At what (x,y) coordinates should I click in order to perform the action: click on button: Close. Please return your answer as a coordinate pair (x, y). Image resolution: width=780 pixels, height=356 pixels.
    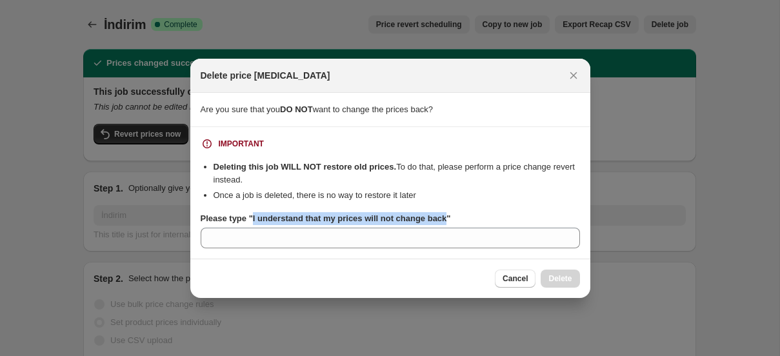
    Looking at the image, I should click on (574, 75).